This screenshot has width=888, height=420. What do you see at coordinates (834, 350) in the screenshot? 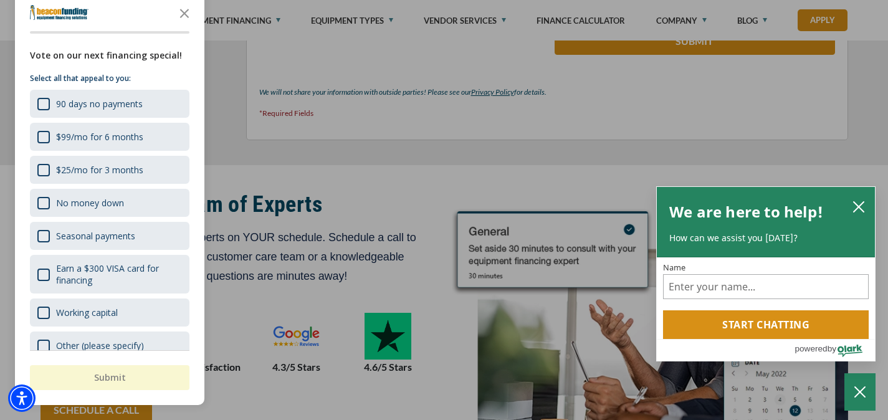
I see `a: Powered by Olark - open in a new tab` at bounding box center [834, 350].